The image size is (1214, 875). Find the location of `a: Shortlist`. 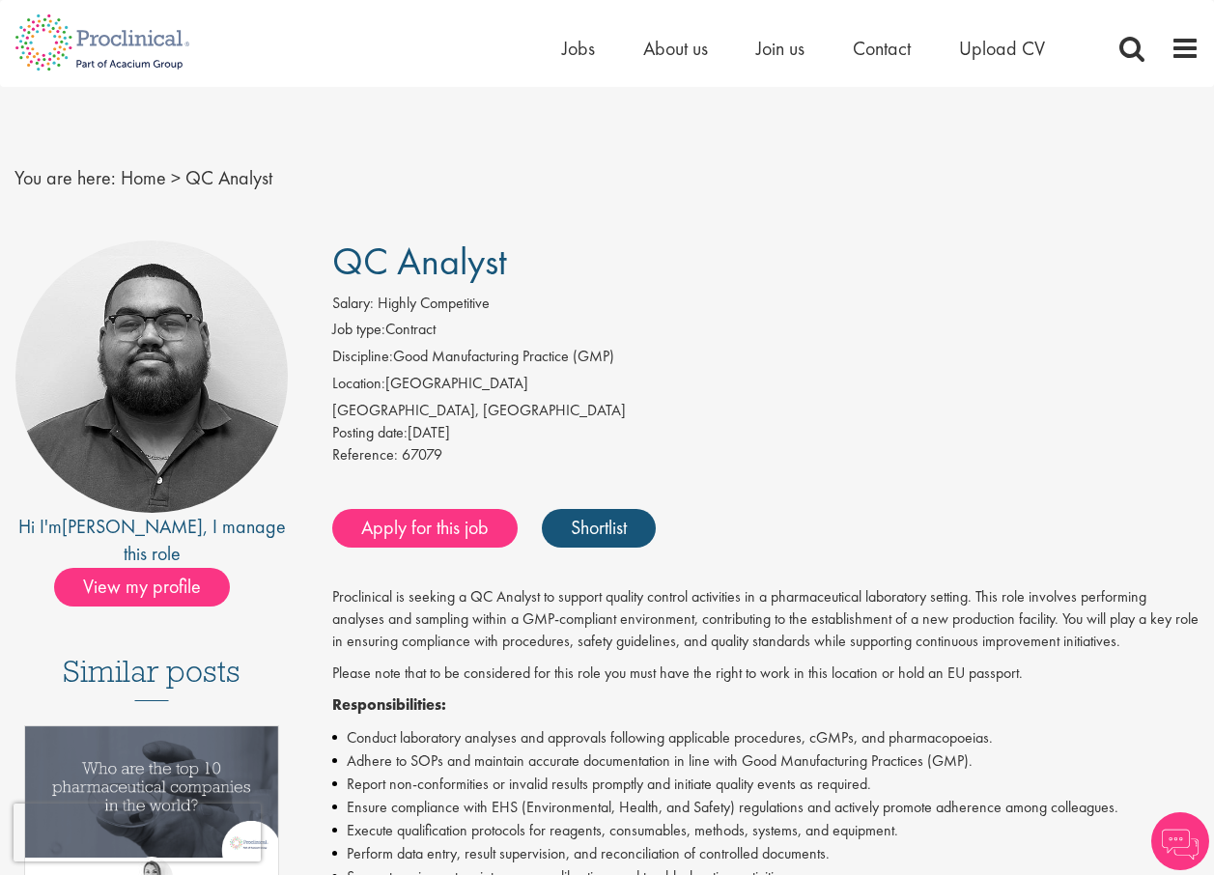

a: Shortlist is located at coordinates (599, 528).